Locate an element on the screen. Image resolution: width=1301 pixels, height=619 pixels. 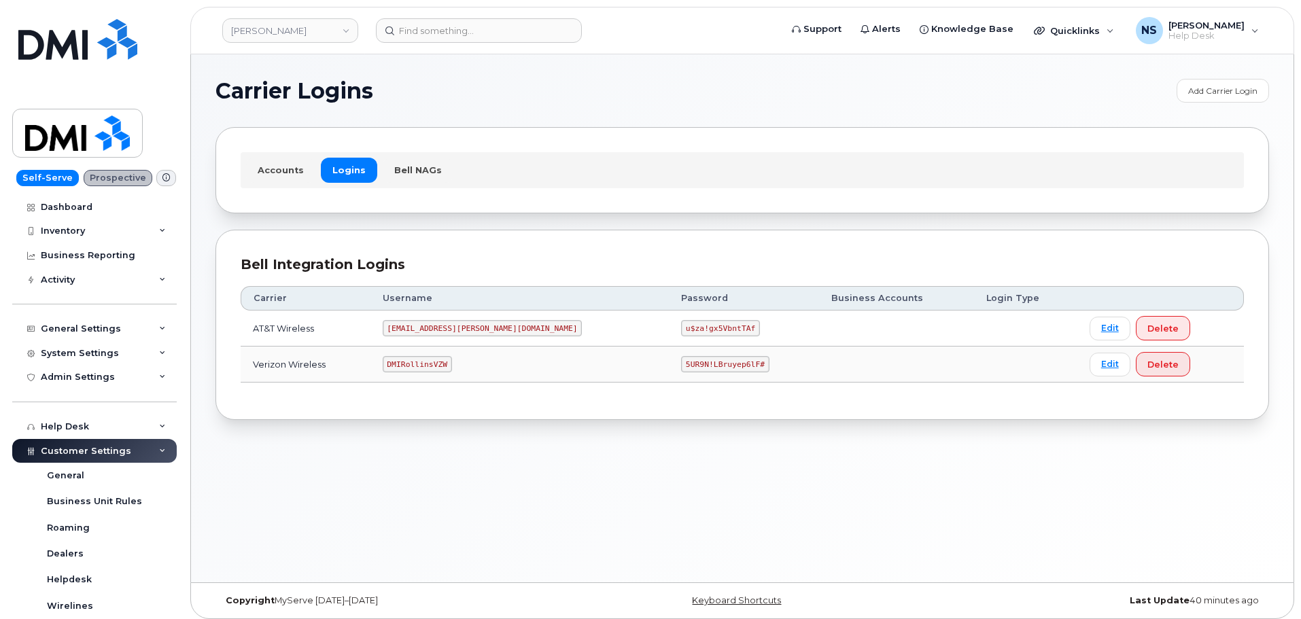
div: Bell Integration Logins is located at coordinates (742, 264).